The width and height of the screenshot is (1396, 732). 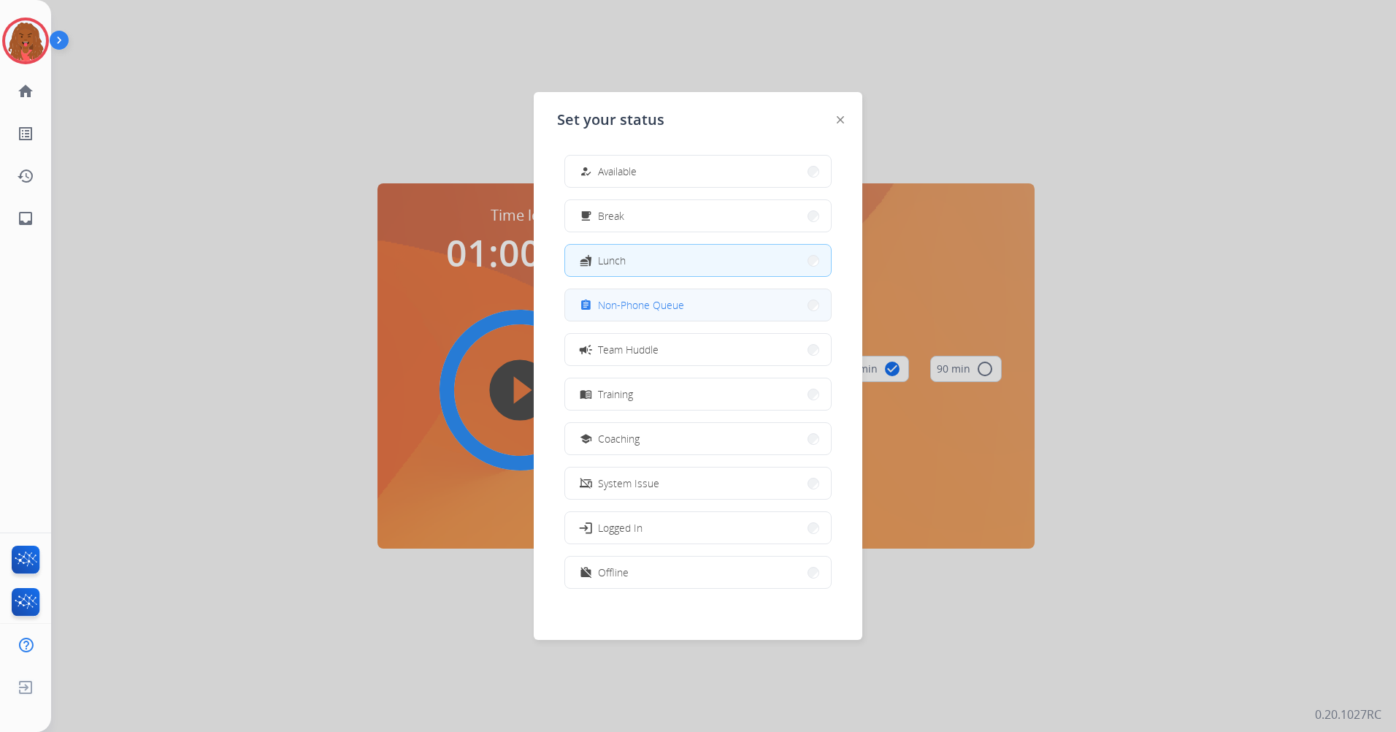 I want to click on button: Break, so click(x=698, y=215).